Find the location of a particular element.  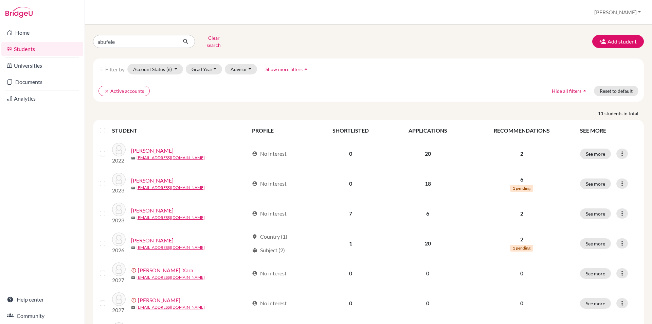

td: 7 is located at coordinates (351, 213).